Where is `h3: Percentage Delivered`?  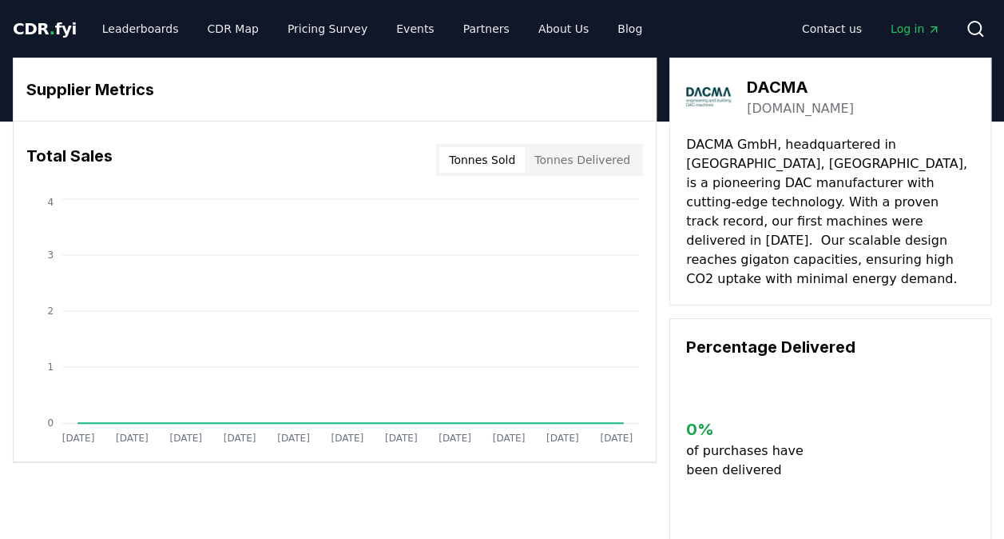
h3: Percentage Delivered is located at coordinates (830, 347).